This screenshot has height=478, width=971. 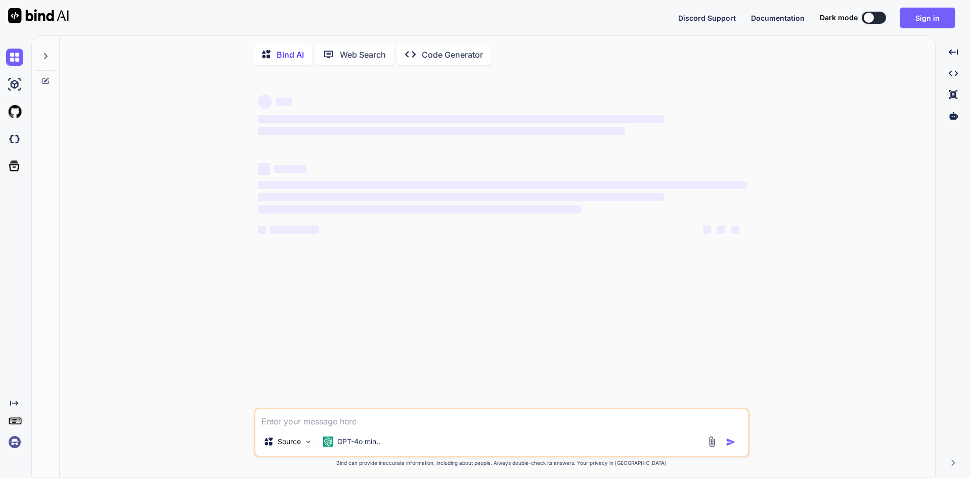 What do you see at coordinates (15, 112) in the screenshot?
I see `img: githubLight` at bounding box center [15, 112].